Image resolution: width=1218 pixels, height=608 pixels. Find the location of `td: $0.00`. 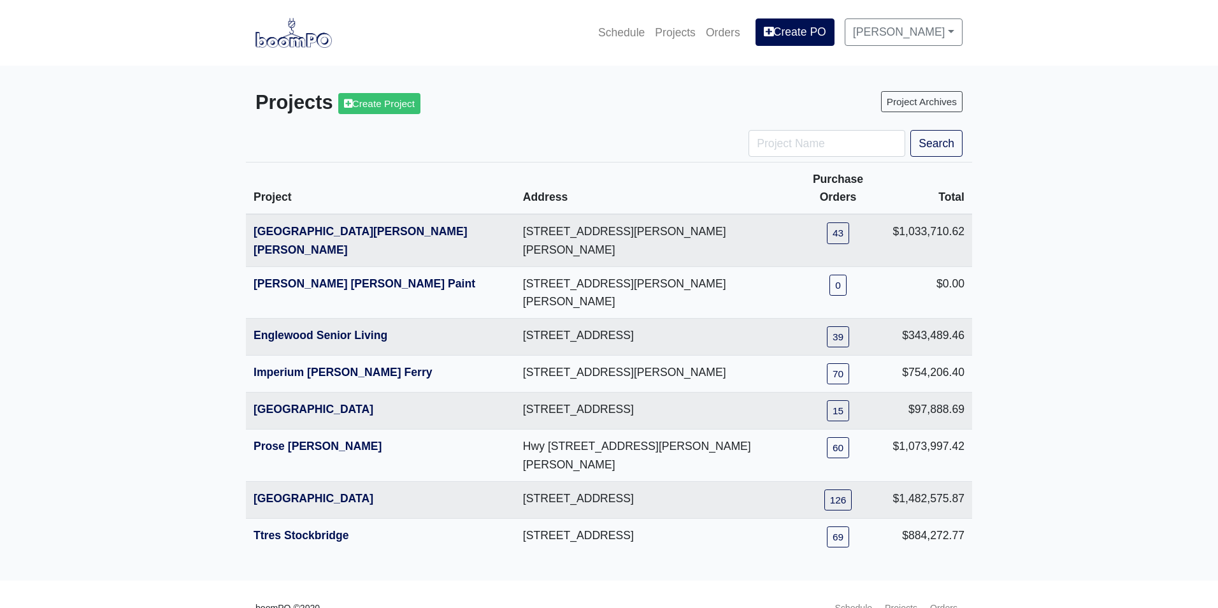

td: $0.00 is located at coordinates (928, 292).